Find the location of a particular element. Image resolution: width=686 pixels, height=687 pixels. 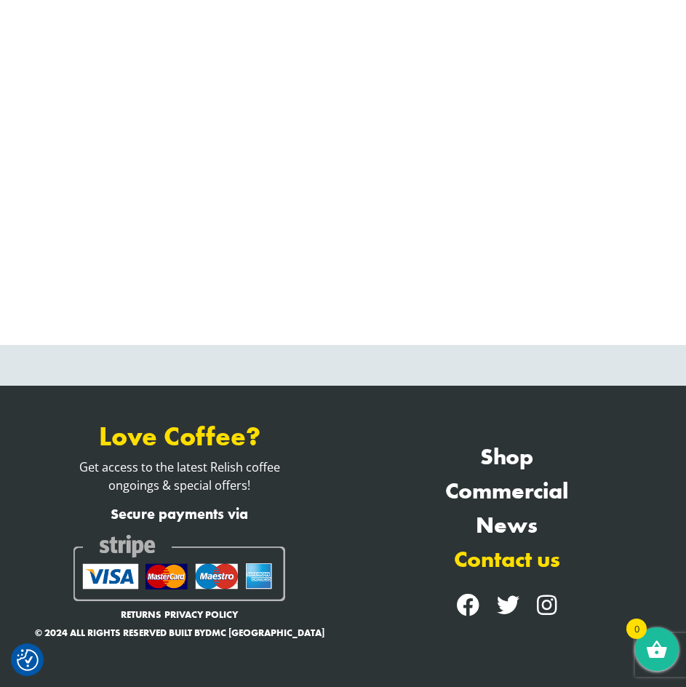

span: 0 is located at coordinates (637, 629).